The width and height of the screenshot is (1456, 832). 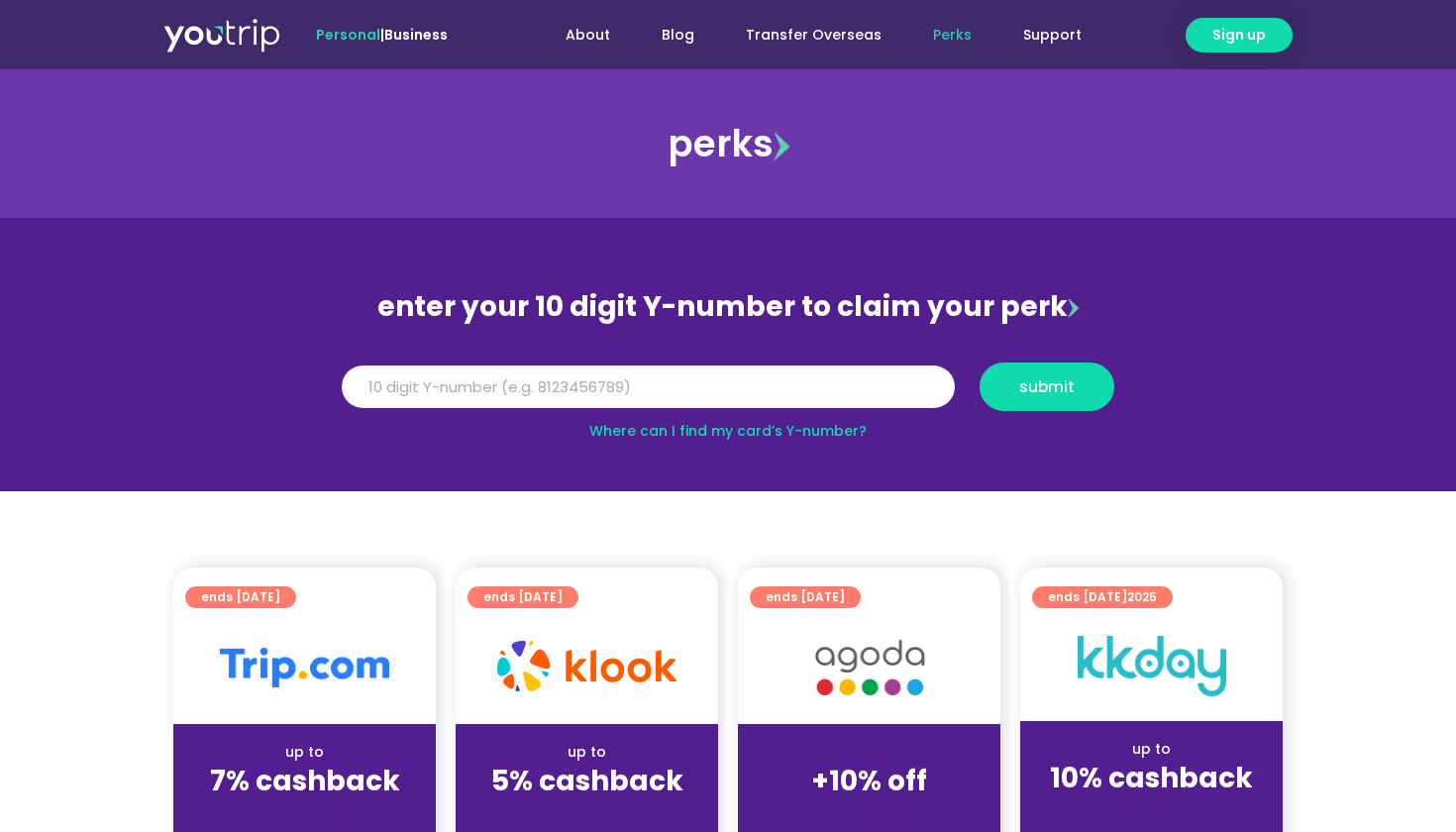 I want to click on a: Support, so click(x=1052, y=35).